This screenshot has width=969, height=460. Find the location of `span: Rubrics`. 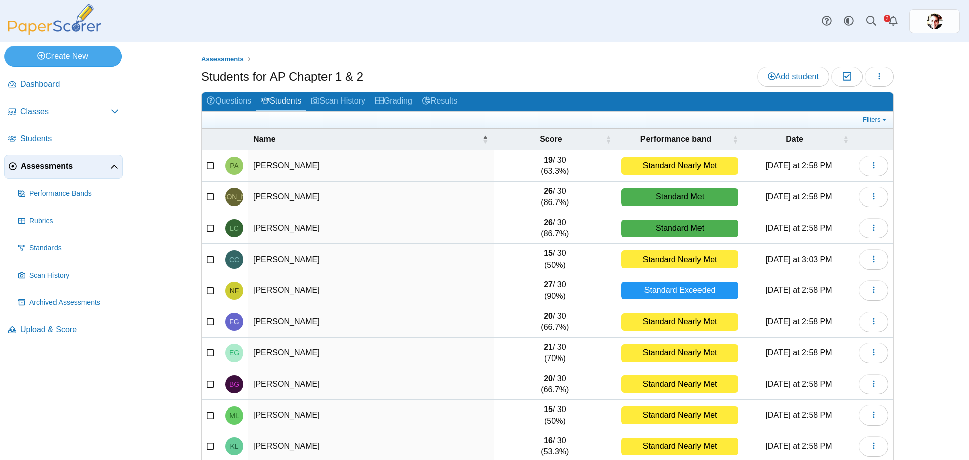

span: Rubrics is located at coordinates (74, 221).